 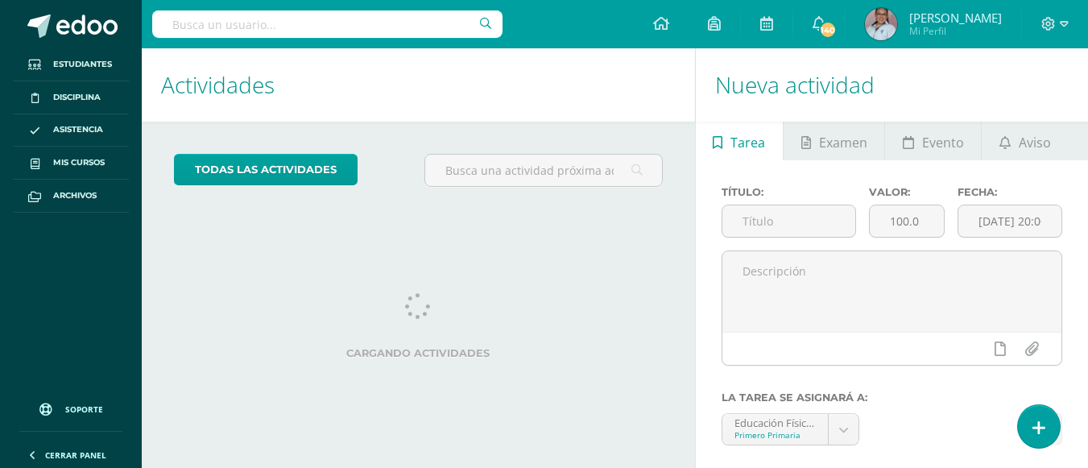 What do you see at coordinates (78, 130) in the screenshot?
I see `span: Asistencia` at bounding box center [78, 130].